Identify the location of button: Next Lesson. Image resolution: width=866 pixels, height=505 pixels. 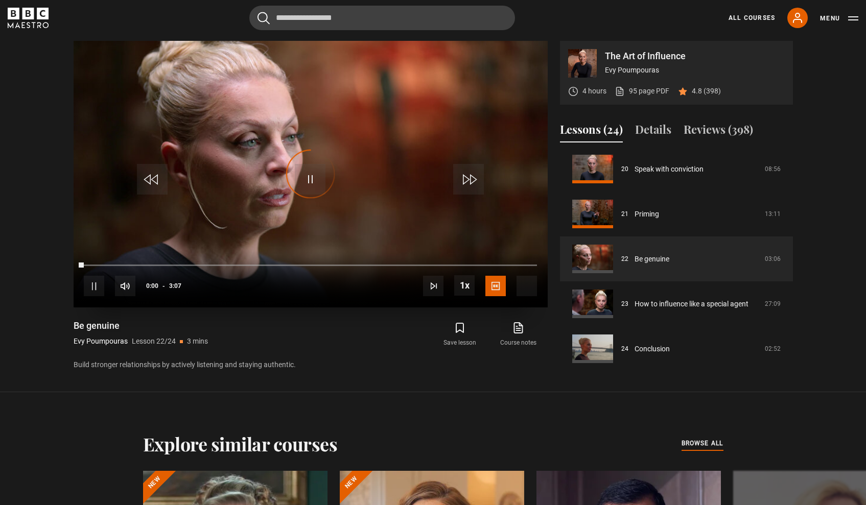
(433, 286).